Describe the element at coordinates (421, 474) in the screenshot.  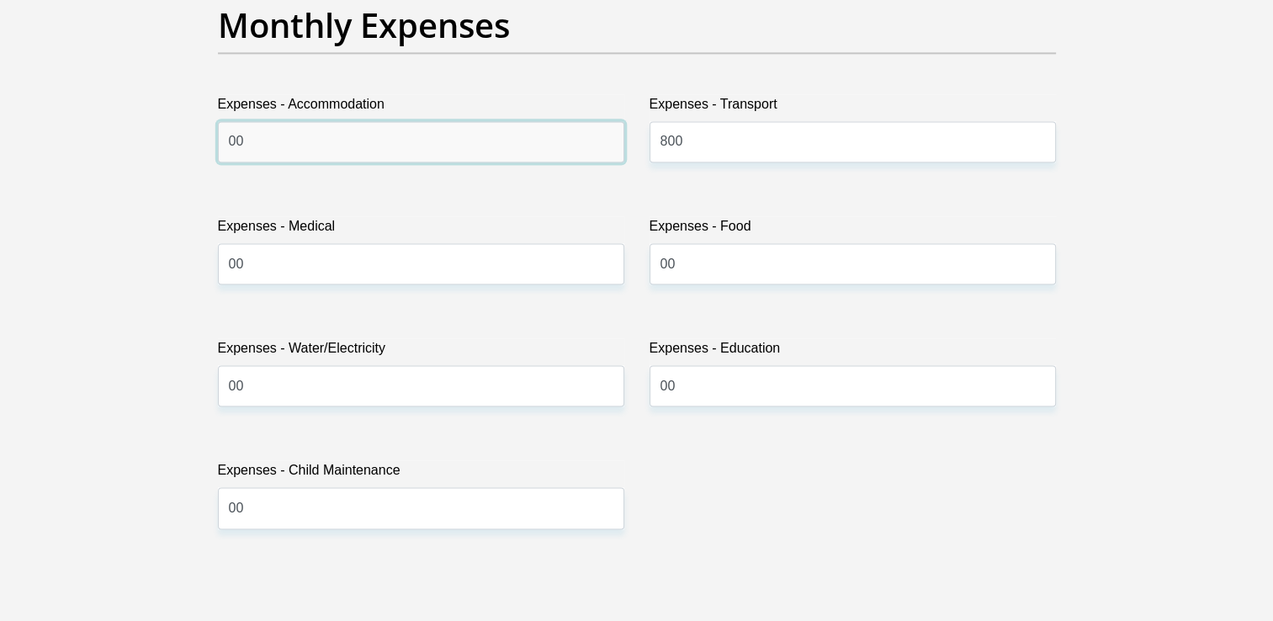
I see `label: Expenses - Child Maintenance` at that location.